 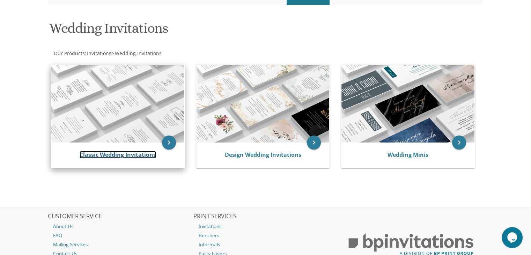 I want to click on img: Design Wedding Invitations, so click(x=263, y=104).